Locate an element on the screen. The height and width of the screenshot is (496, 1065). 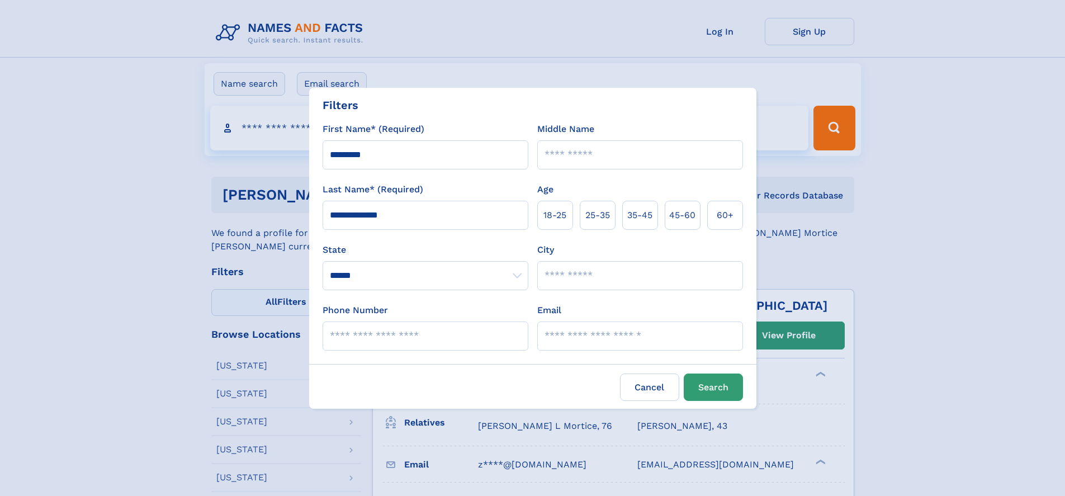
span: 25‑35 is located at coordinates (598, 215).